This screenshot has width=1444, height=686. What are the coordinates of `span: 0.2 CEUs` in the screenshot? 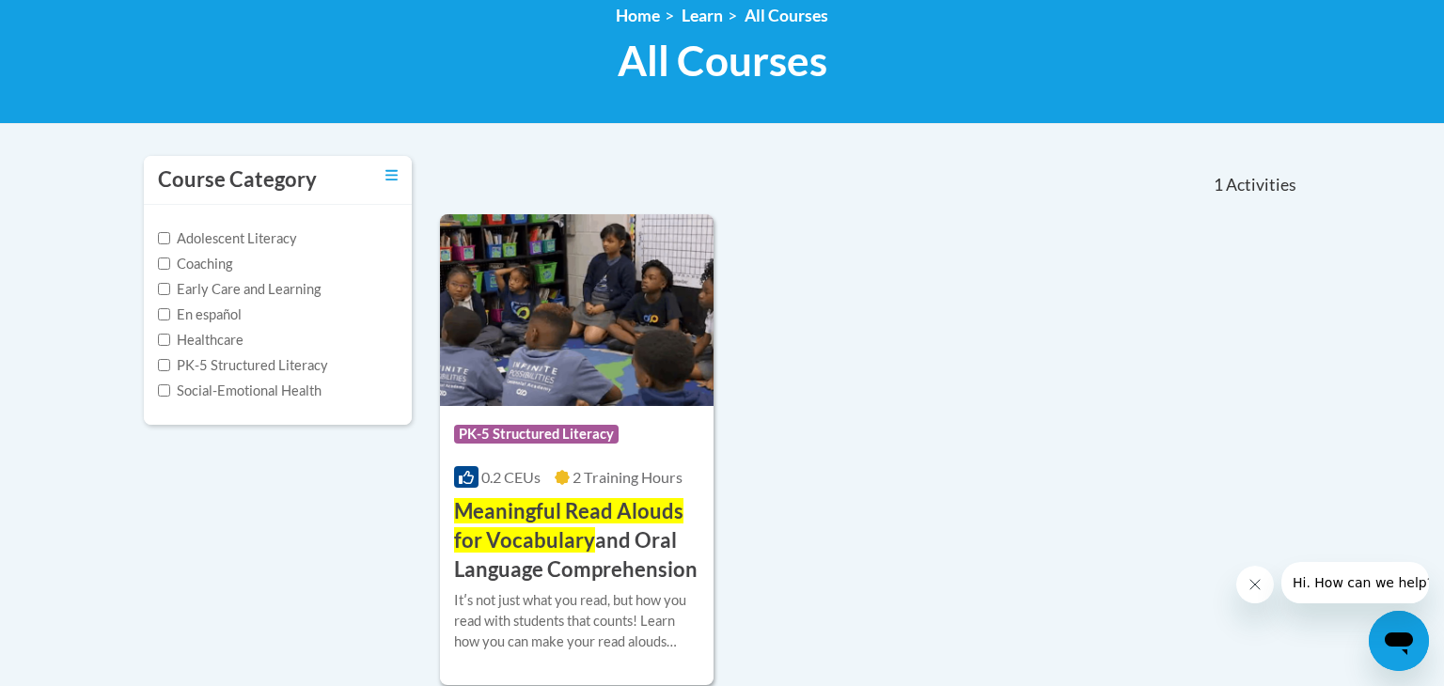 It's located at (510, 477).